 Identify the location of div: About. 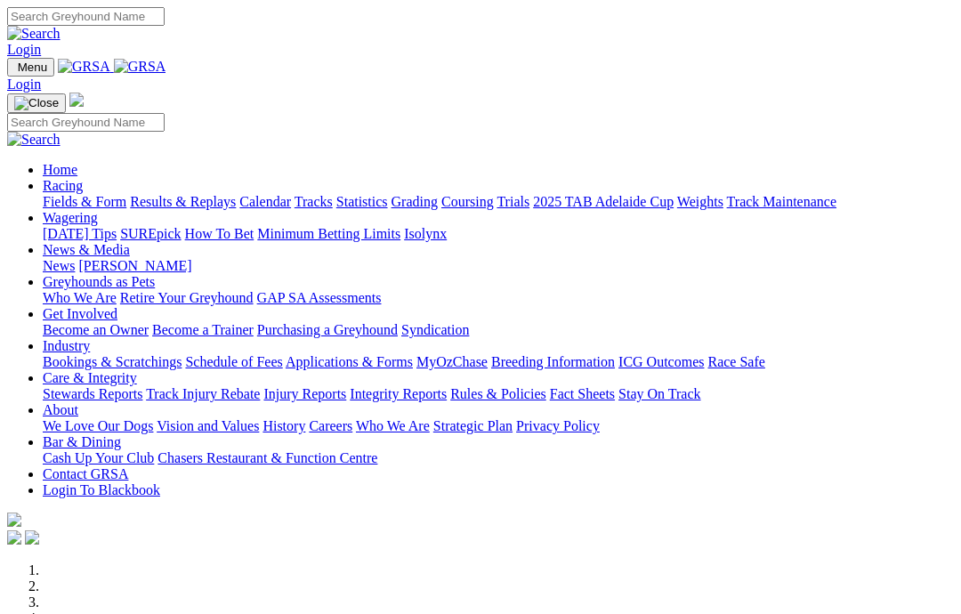
(498, 426).